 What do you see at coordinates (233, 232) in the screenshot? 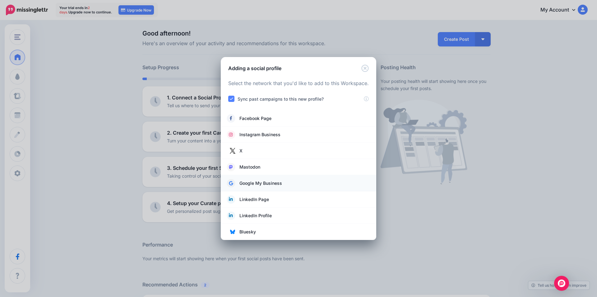
I see `img: bluesky.png` at bounding box center [233, 232].